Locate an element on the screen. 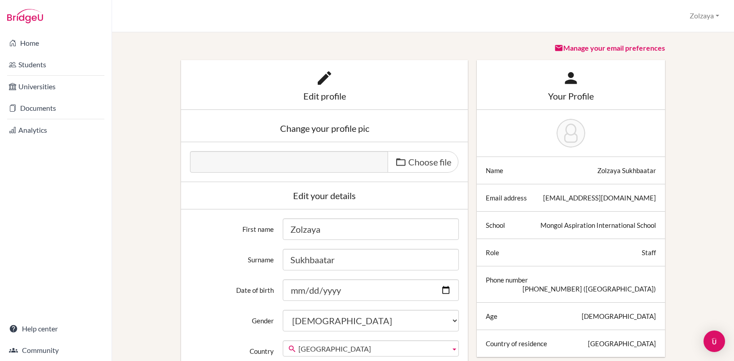  div: Open Intercom Messenger is located at coordinates (714, 341).